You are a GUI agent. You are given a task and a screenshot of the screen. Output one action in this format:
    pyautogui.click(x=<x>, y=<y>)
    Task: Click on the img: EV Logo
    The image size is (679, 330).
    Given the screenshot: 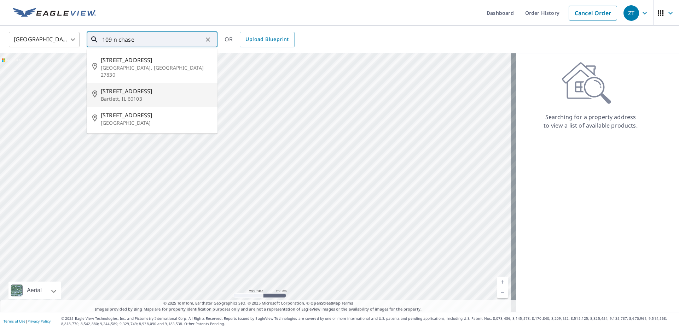 What is the action you would take?
    pyautogui.click(x=54, y=13)
    